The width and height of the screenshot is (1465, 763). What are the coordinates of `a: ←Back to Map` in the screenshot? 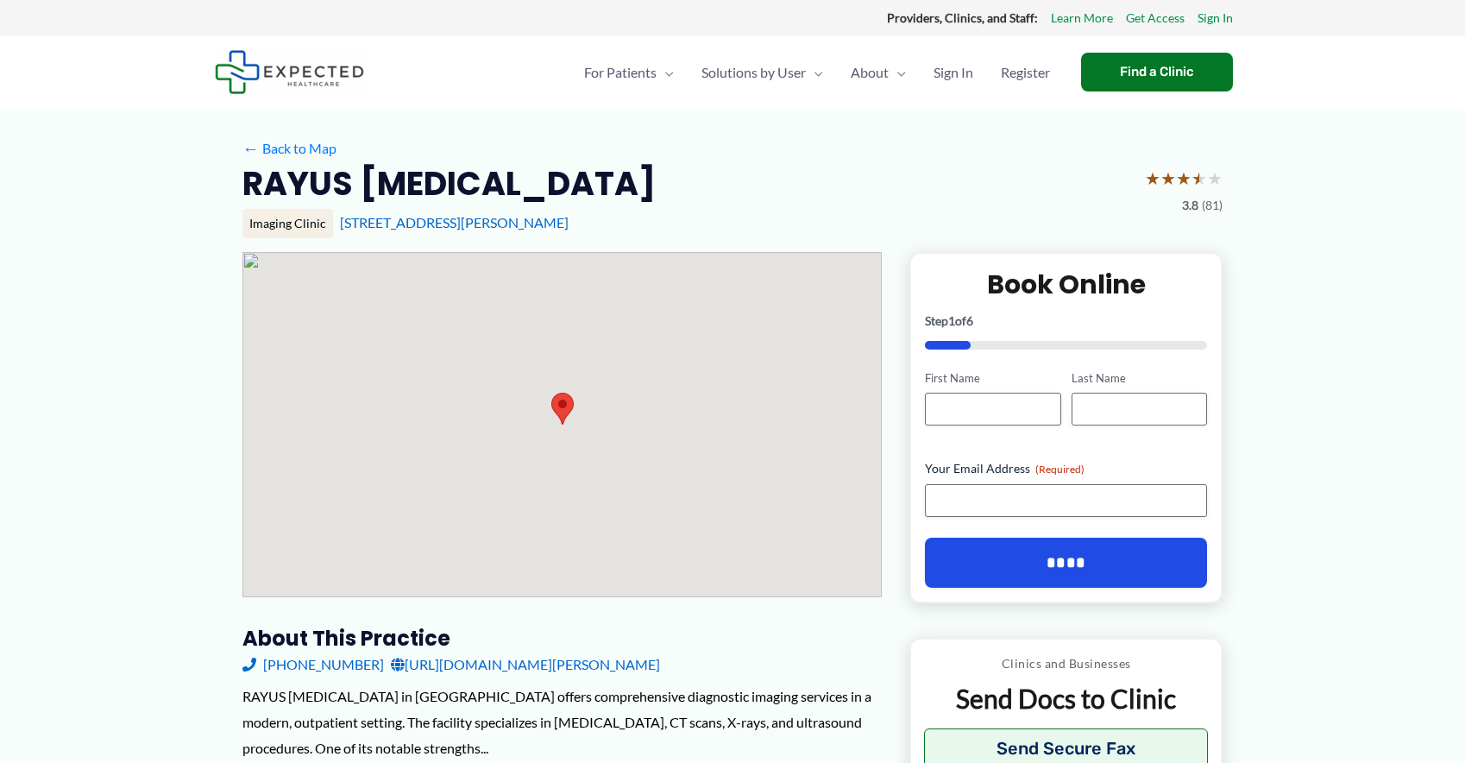 It's located at (289, 148).